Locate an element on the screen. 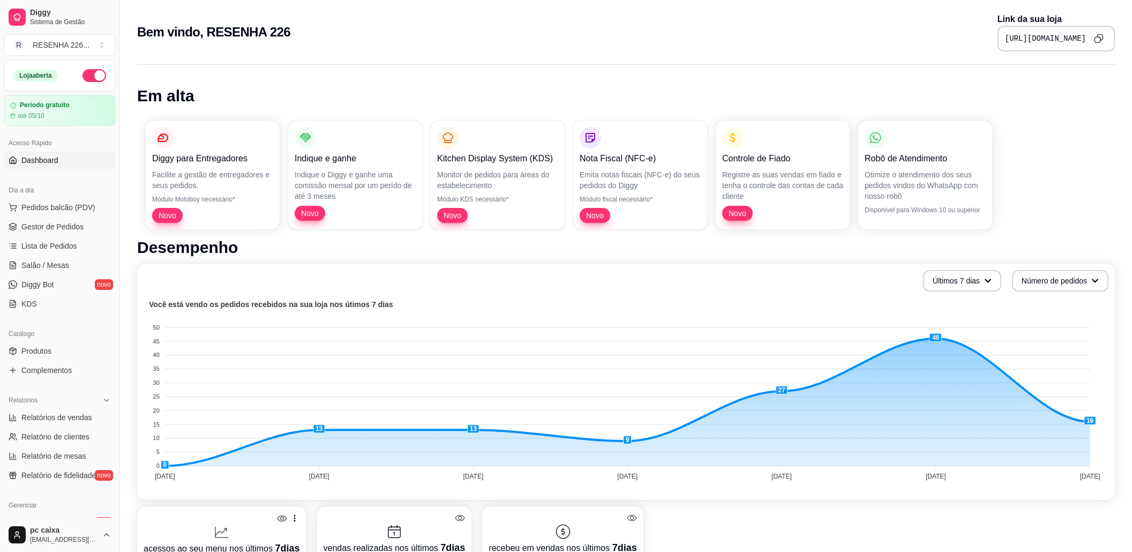 This screenshot has width=1132, height=552. span: Salão / Mesas is located at coordinates (45, 265).